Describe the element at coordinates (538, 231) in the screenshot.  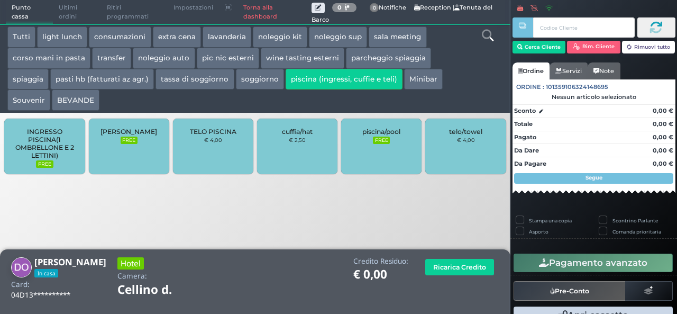
I see `label: Asporto` at that location.